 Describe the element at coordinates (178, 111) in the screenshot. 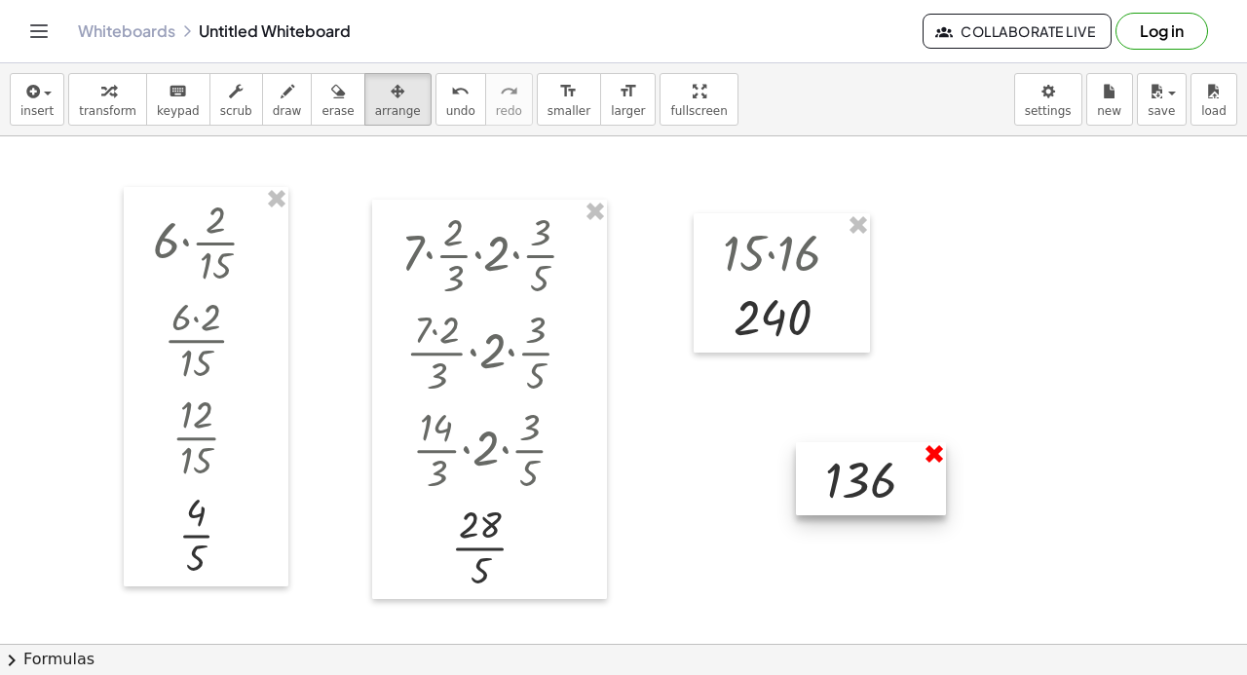

I see `span: keypad` at that location.